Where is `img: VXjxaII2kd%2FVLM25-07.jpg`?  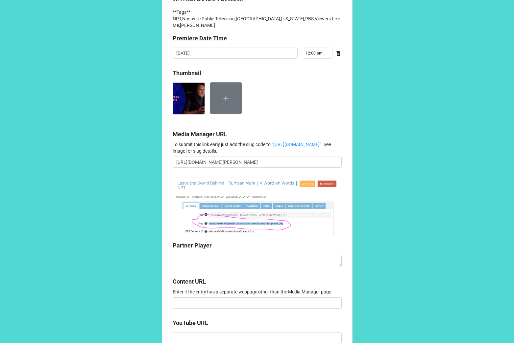
img: VXjxaII2kd%2FVLM25-07.jpg is located at coordinates (189, 99).